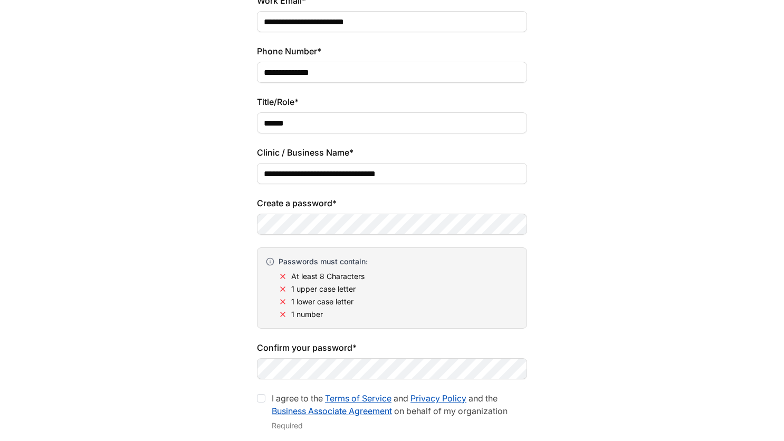 The image size is (784, 441). Describe the element at coordinates (392, 102) in the screenshot. I see `label: Title/Role*` at that location.